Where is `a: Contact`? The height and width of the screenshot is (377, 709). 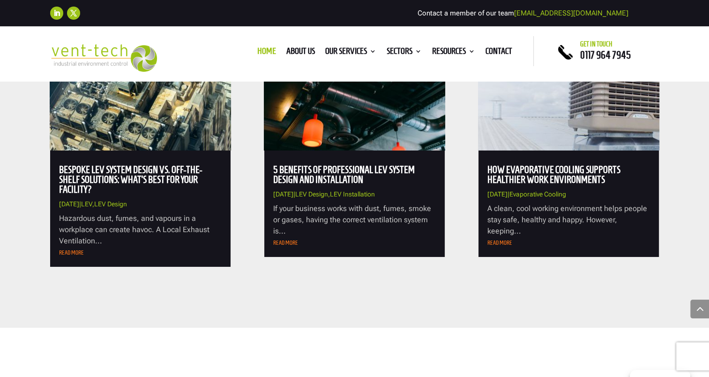
a: Contact is located at coordinates (499, 53).